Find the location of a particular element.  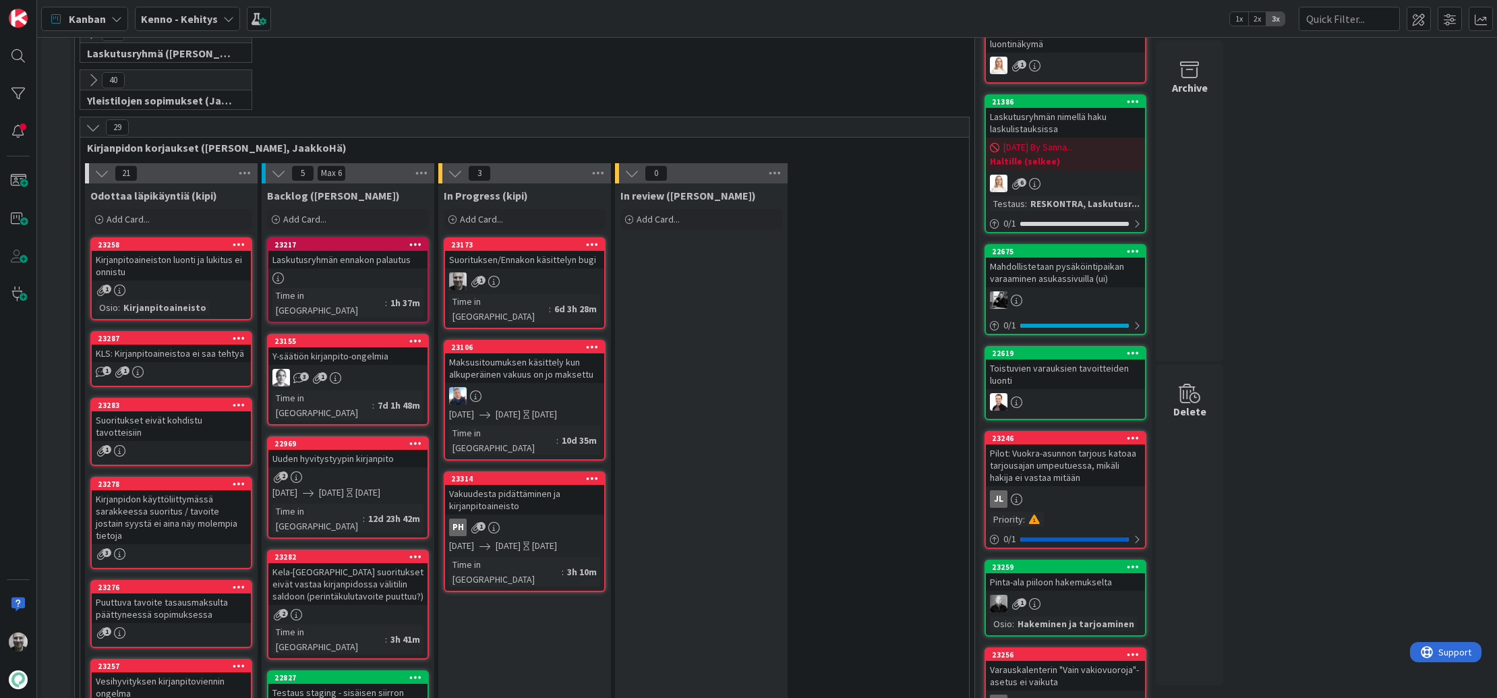

div: 7d 1h 48m is located at coordinates (399, 405).